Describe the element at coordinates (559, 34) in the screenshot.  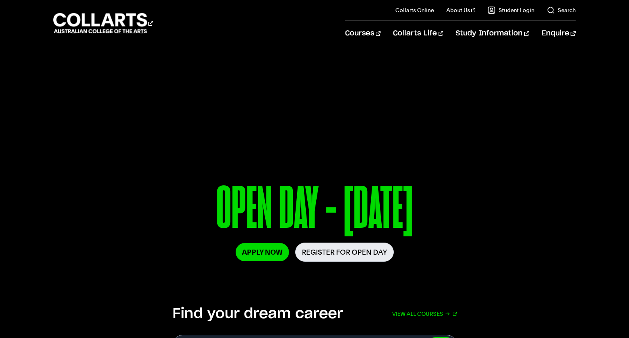
I see `a: Enquire` at that location.